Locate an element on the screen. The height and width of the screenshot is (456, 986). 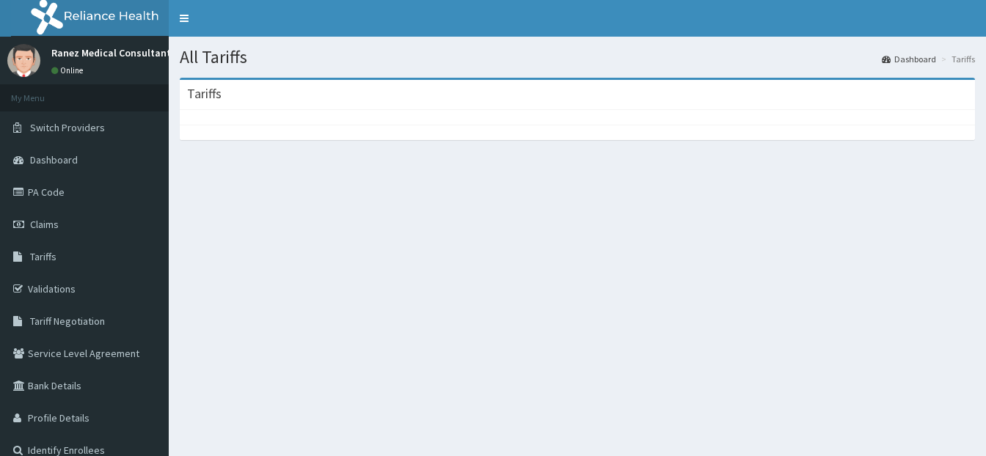
a: Online is located at coordinates (69, 70).